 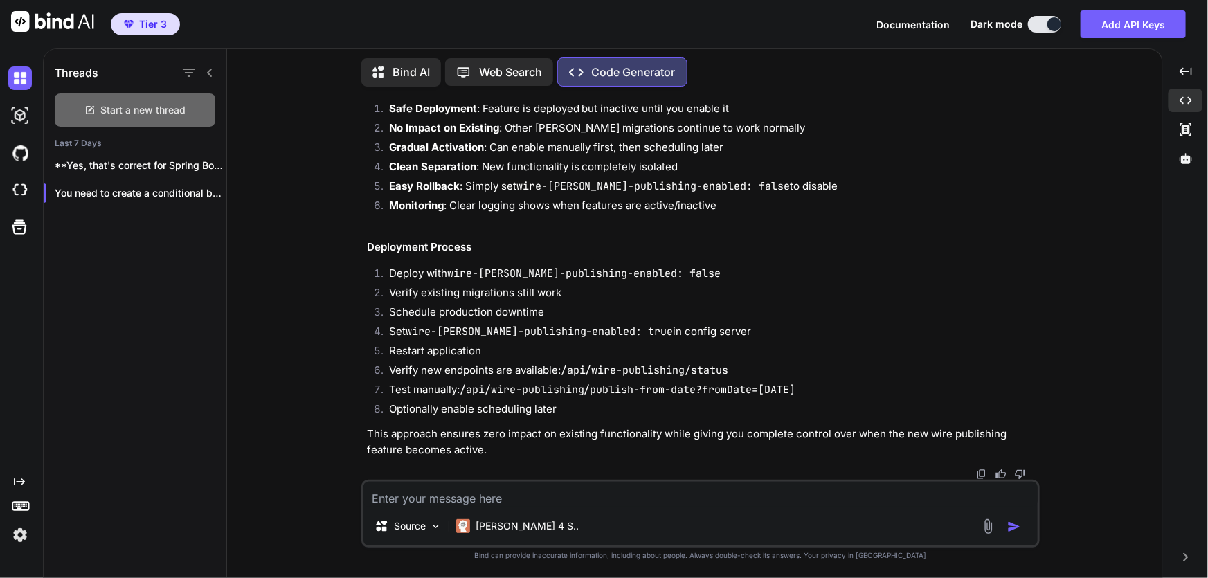 I want to click on img: darkChat, so click(x=20, y=78).